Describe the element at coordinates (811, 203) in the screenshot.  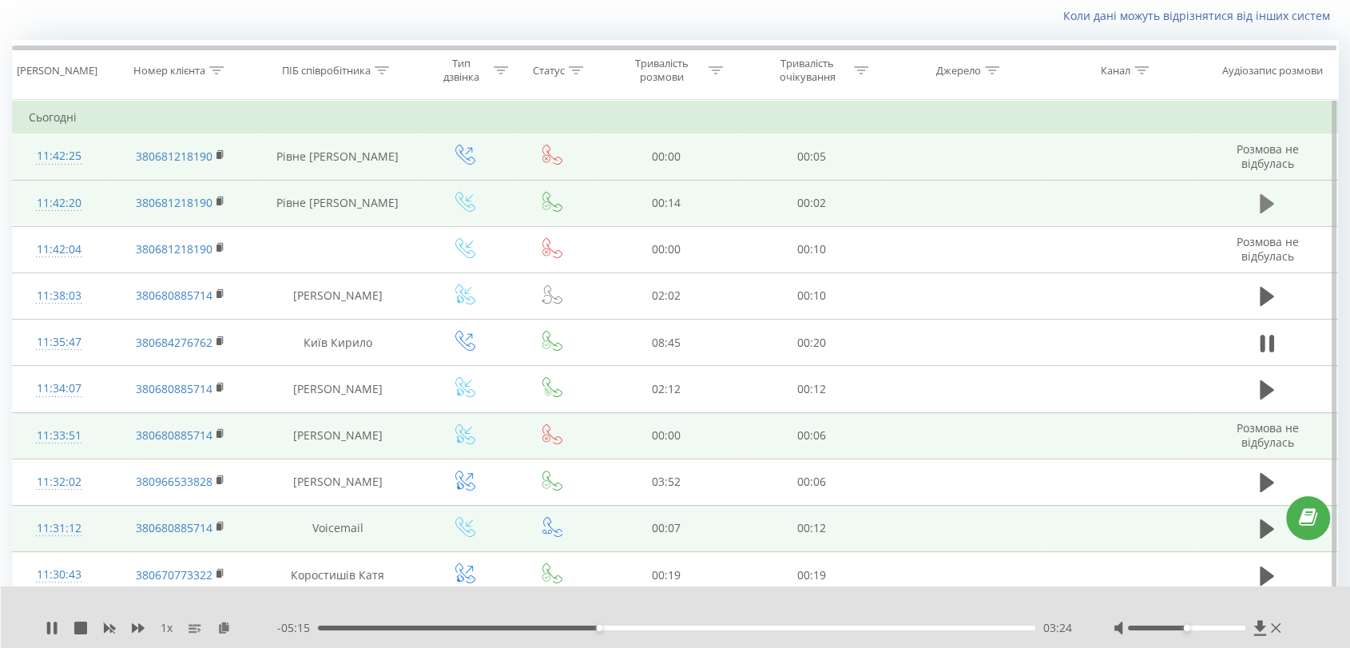
I see `td: 00:02` at that location.